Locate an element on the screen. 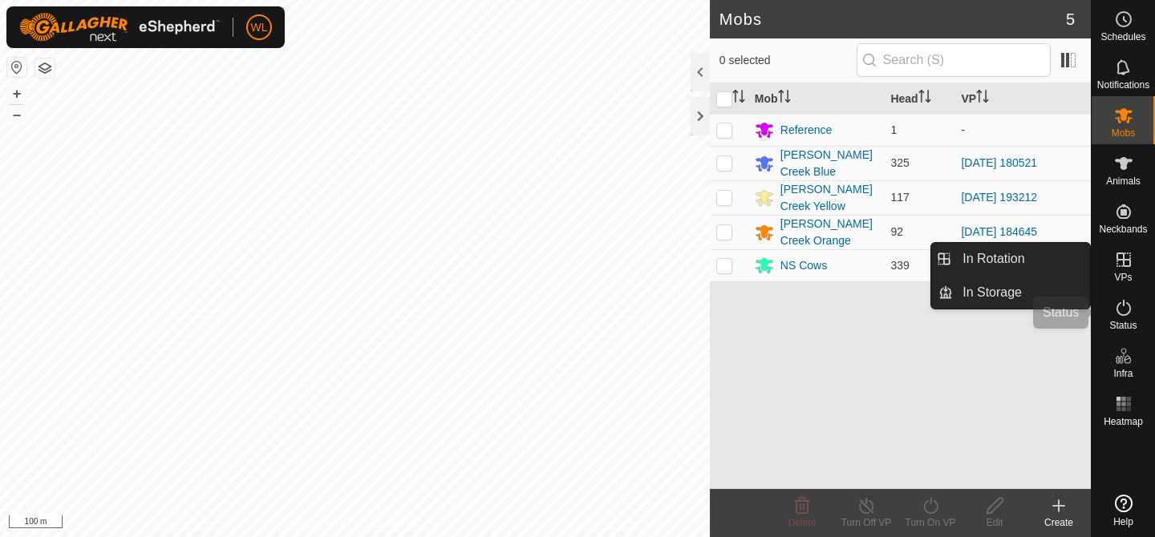 Image resolution: width=1155 pixels, height=537 pixels. span: Neckbands is located at coordinates (1123, 229).